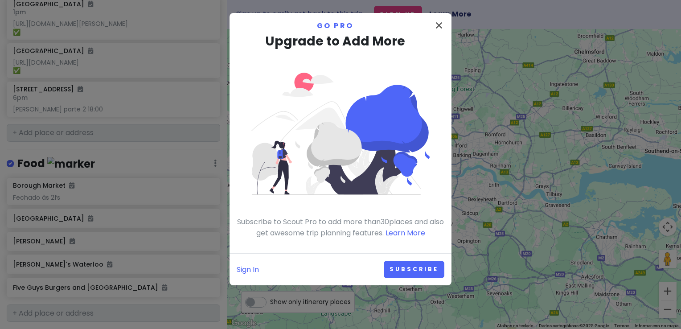 The height and width of the screenshot is (329, 681). I want to click on img: Person looking at mountains, tree, and sun, so click(341, 133).